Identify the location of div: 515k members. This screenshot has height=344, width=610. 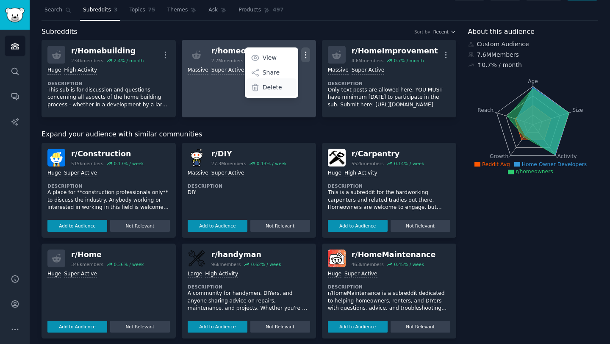
(87, 164).